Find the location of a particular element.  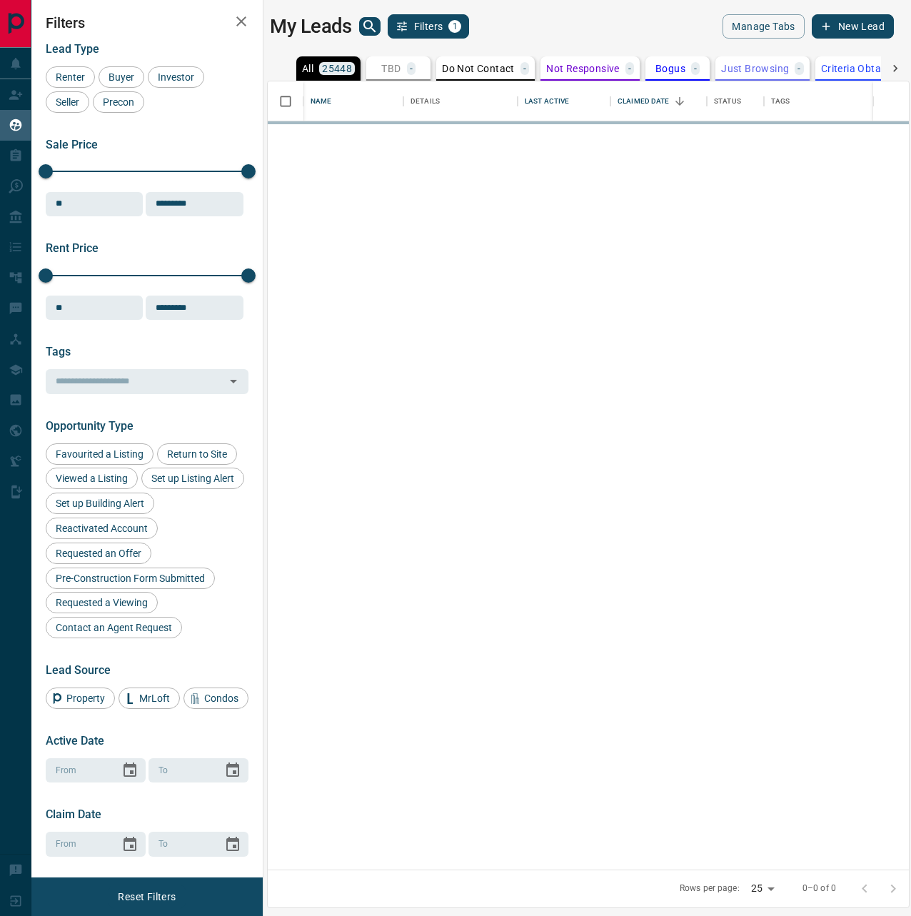

div: Reactivated Account is located at coordinates (101, 528).